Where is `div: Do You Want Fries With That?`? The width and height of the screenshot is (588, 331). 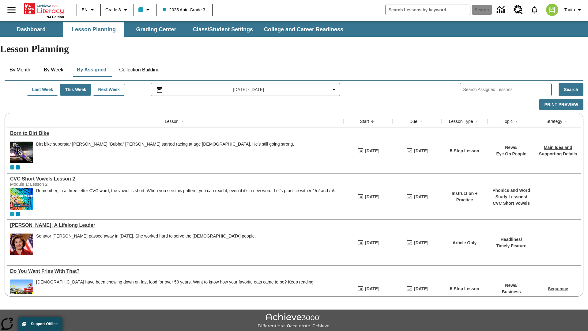
div: Do You Want Fries With That? is located at coordinates (175, 271).